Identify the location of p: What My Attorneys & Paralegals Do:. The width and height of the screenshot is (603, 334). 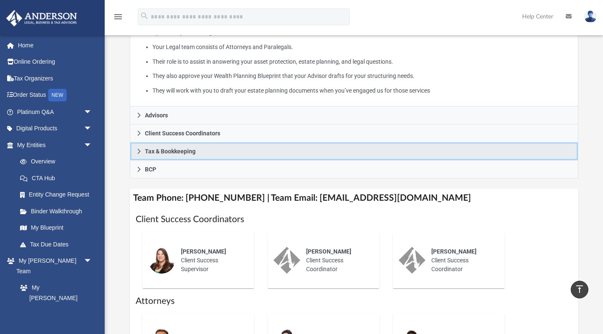
(354, 61).